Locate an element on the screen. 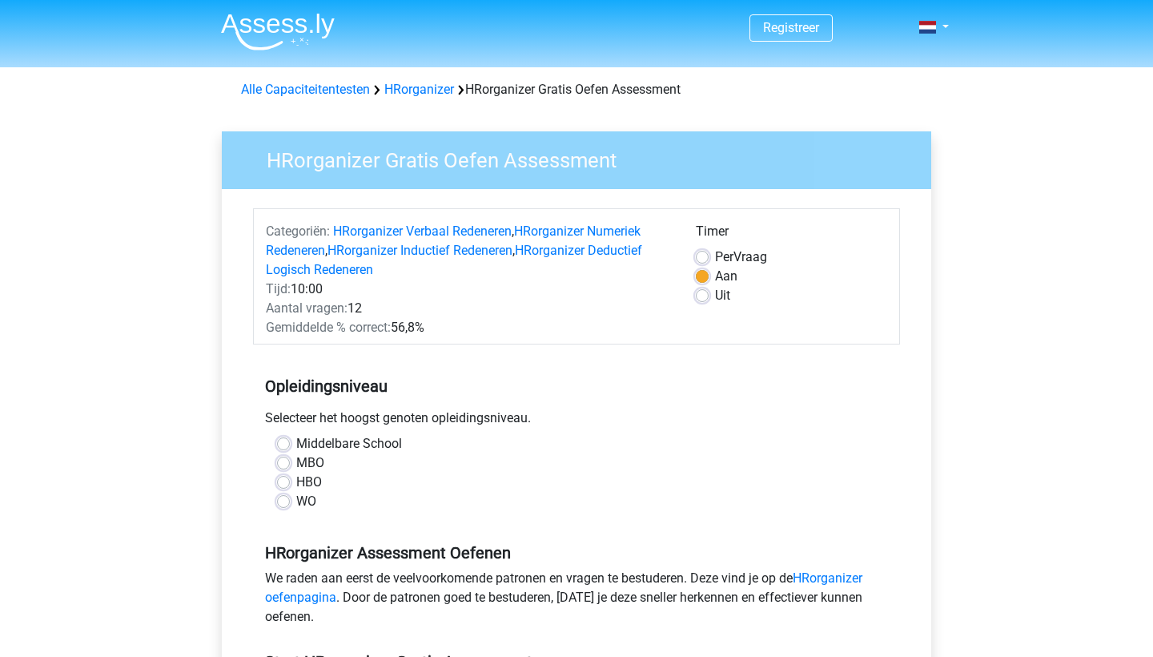 This screenshot has width=1153, height=657. span: Aantal vragen: is located at coordinates (307, 308).